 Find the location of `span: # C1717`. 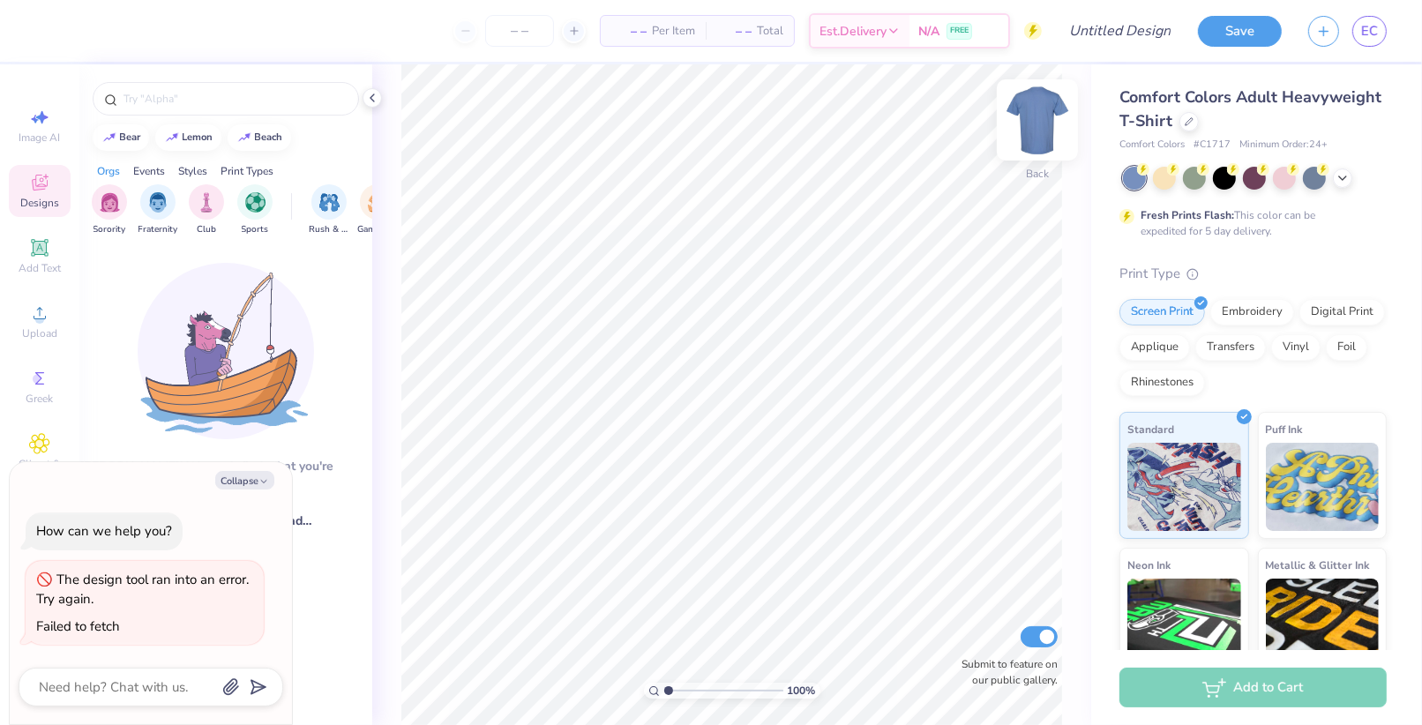

span: # C1717 is located at coordinates (1212, 145).